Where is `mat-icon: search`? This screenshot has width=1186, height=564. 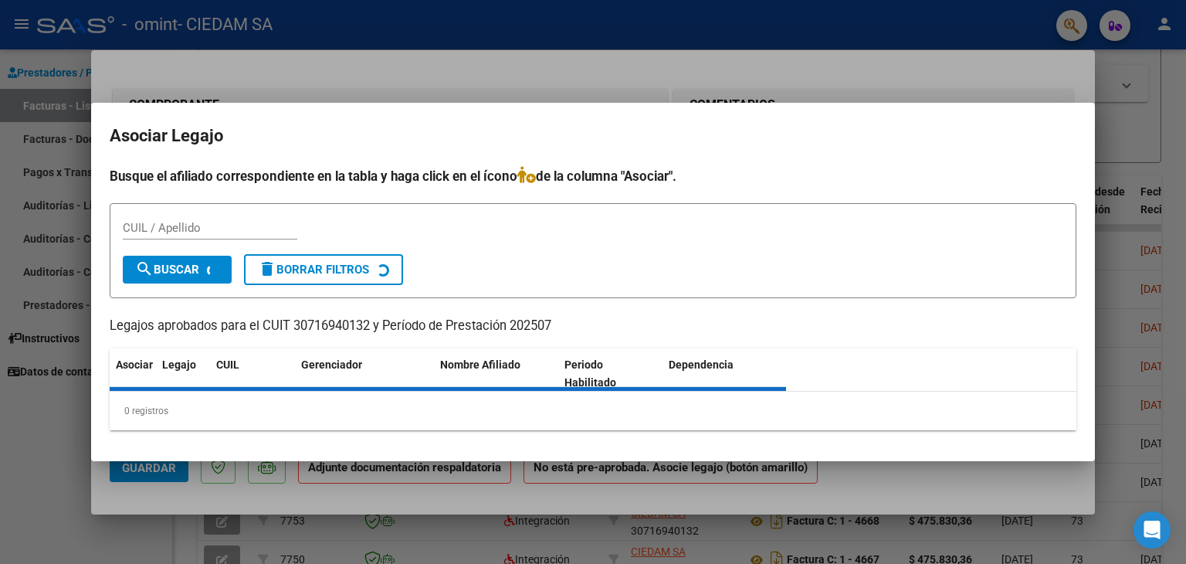 mat-icon: search is located at coordinates (144, 269).